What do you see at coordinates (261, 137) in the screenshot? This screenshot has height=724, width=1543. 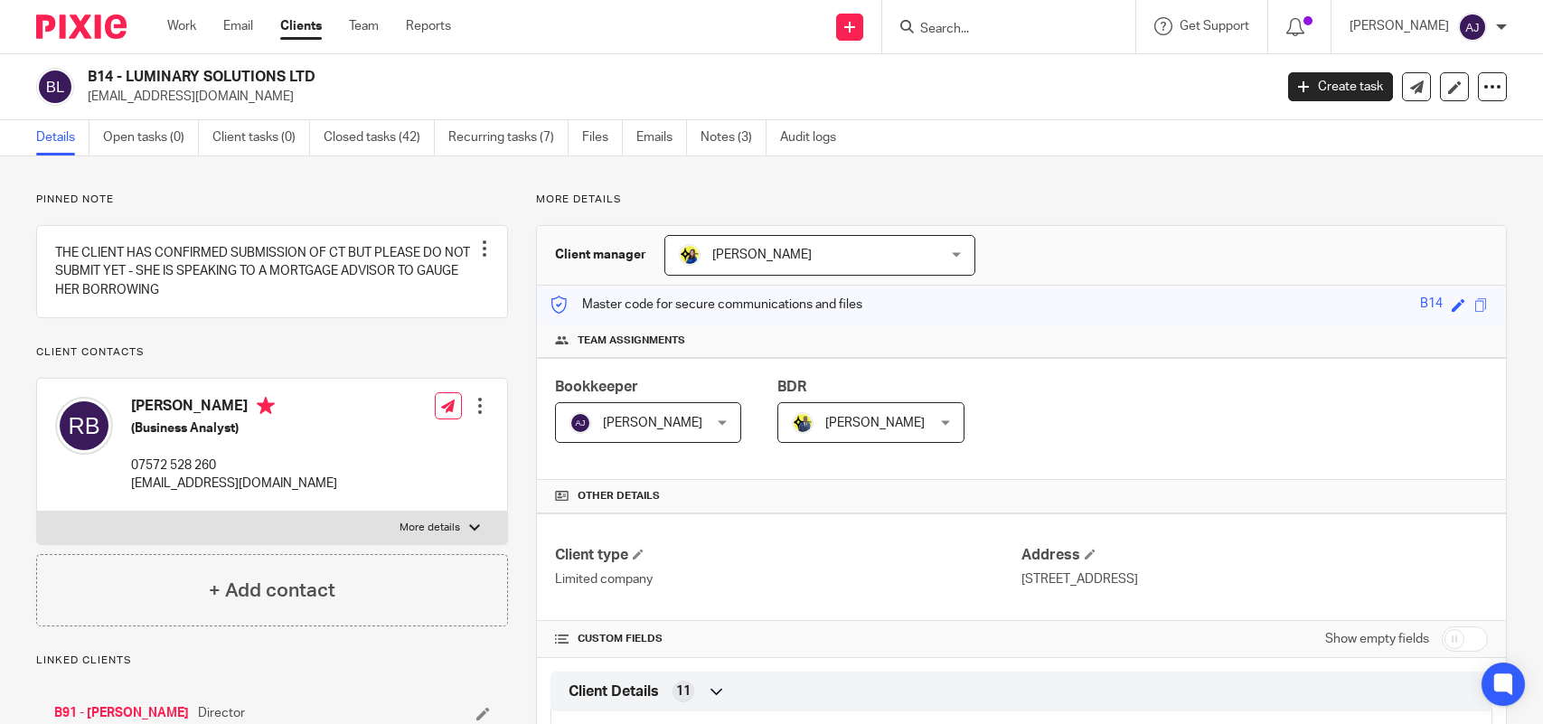 I see `a: Client tasks (0)` at bounding box center [261, 137].